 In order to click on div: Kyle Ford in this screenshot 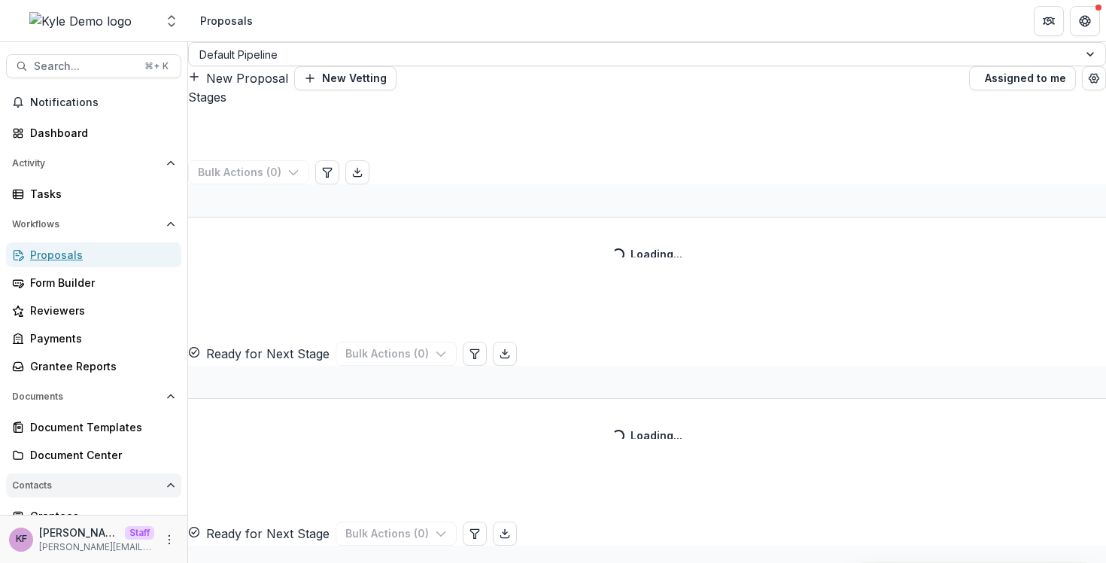, I will do `click(21, 539)`.